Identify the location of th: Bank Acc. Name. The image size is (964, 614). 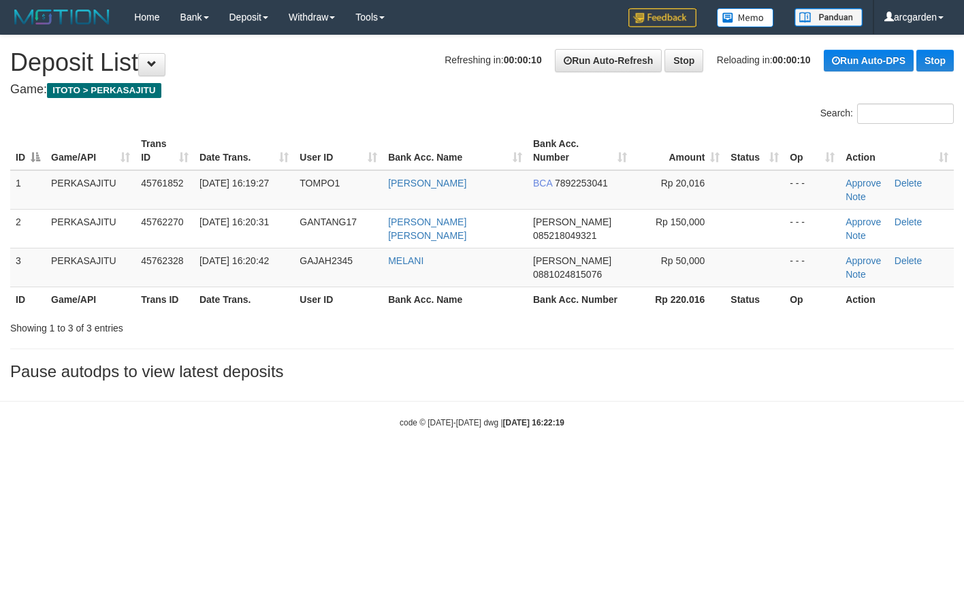
(455, 299).